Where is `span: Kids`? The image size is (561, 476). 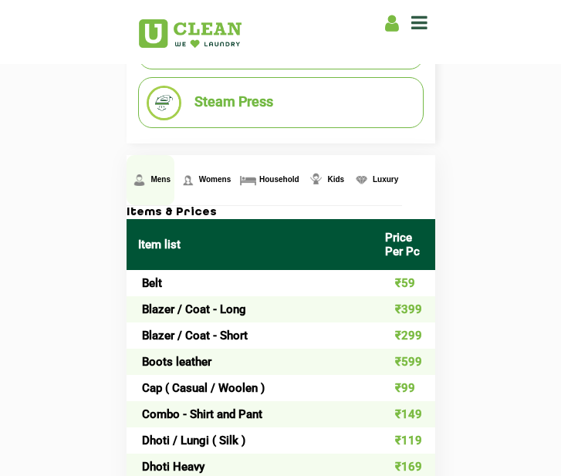 span: Kids is located at coordinates (336, 179).